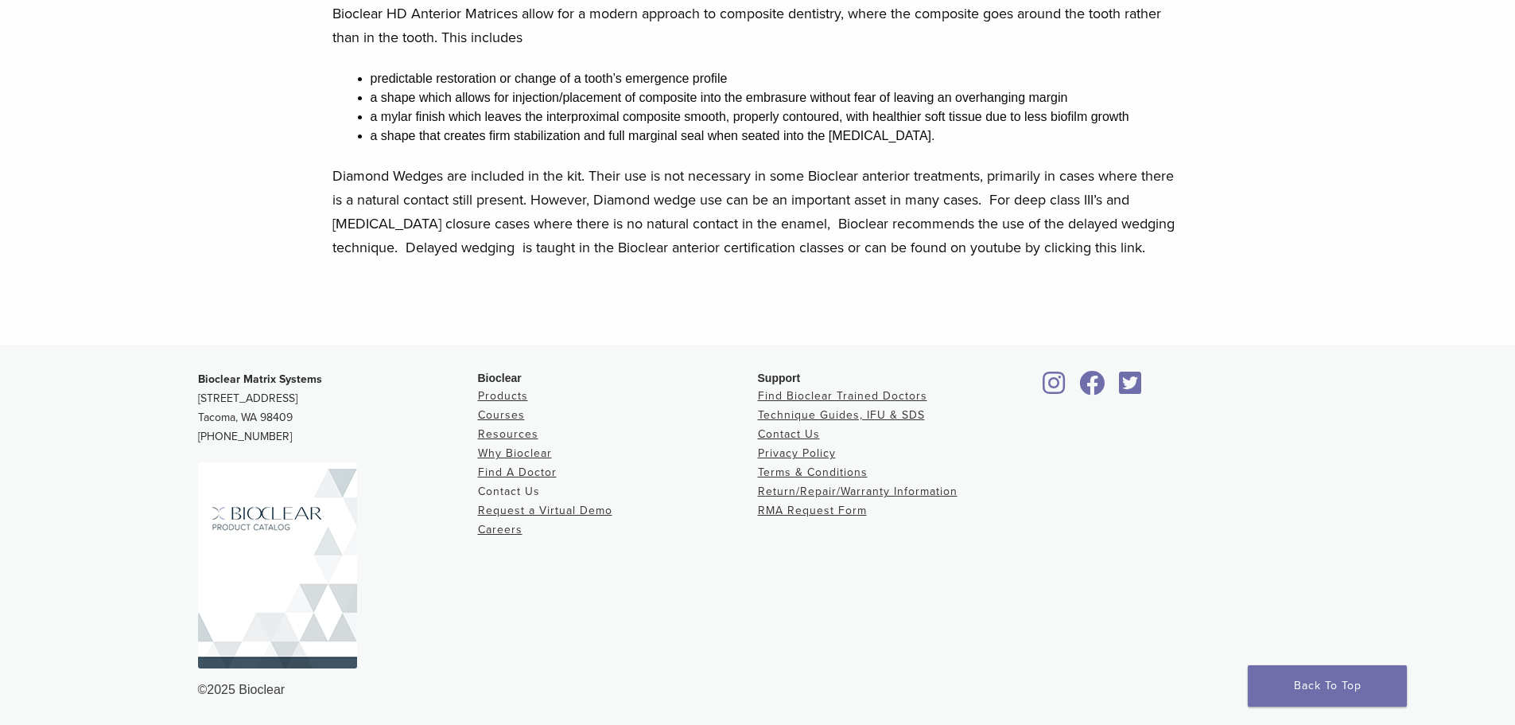 Image resolution: width=1515 pixels, height=725 pixels. I want to click on a: Find Bioclear Trained Doctors, so click(842, 395).